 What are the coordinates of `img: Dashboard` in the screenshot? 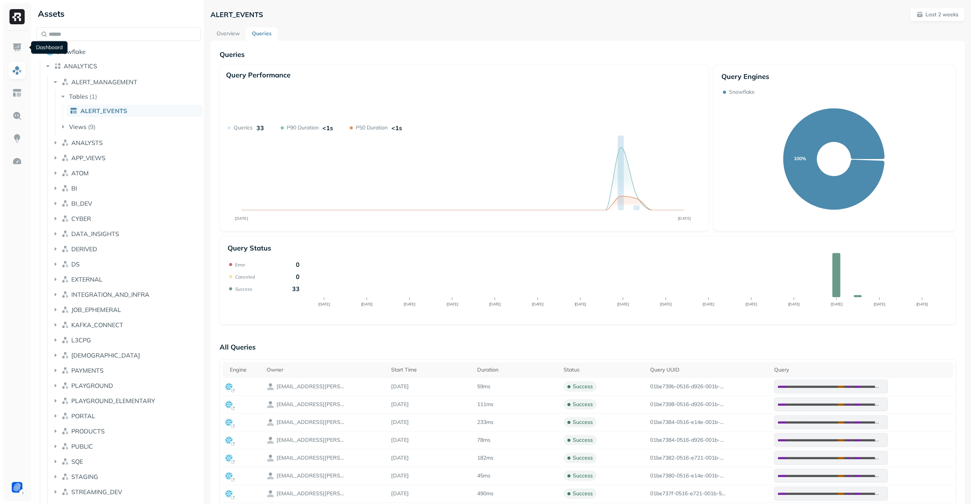 It's located at (17, 47).